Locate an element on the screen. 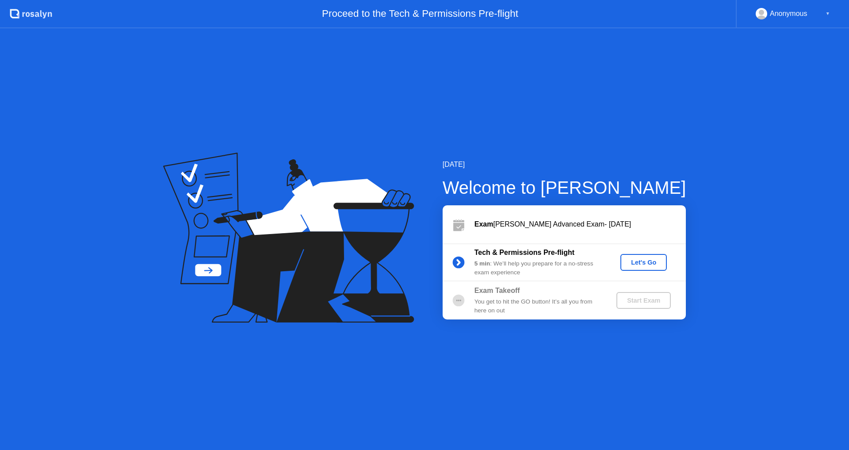  b: Tech & Permissions Pre-flight is located at coordinates (525, 252).